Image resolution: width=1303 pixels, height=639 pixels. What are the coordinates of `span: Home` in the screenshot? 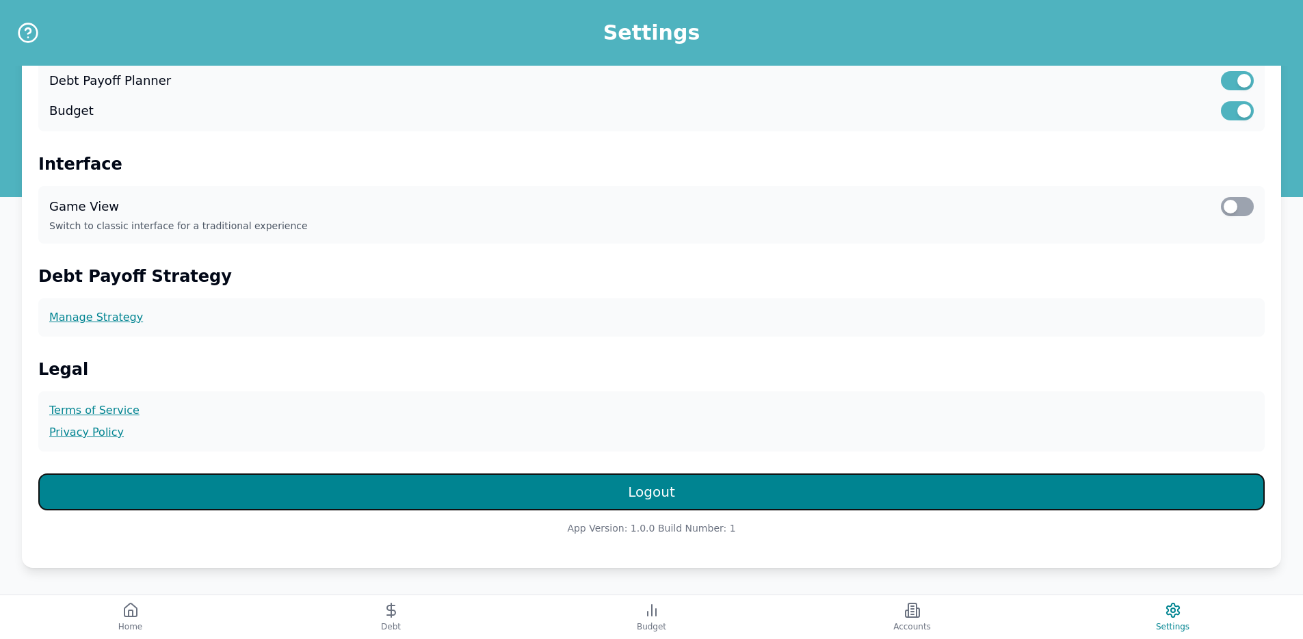 It's located at (130, 627).